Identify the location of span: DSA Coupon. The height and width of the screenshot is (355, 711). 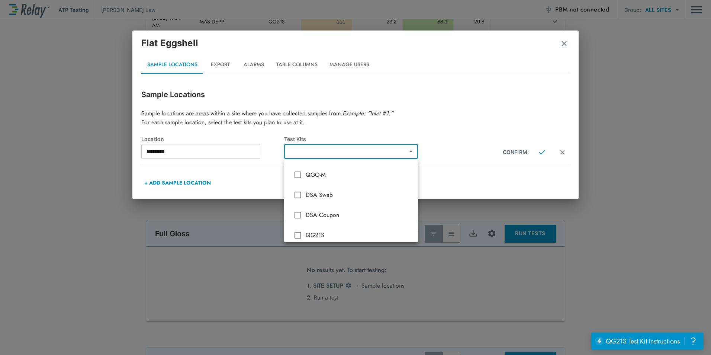
(359, 215).